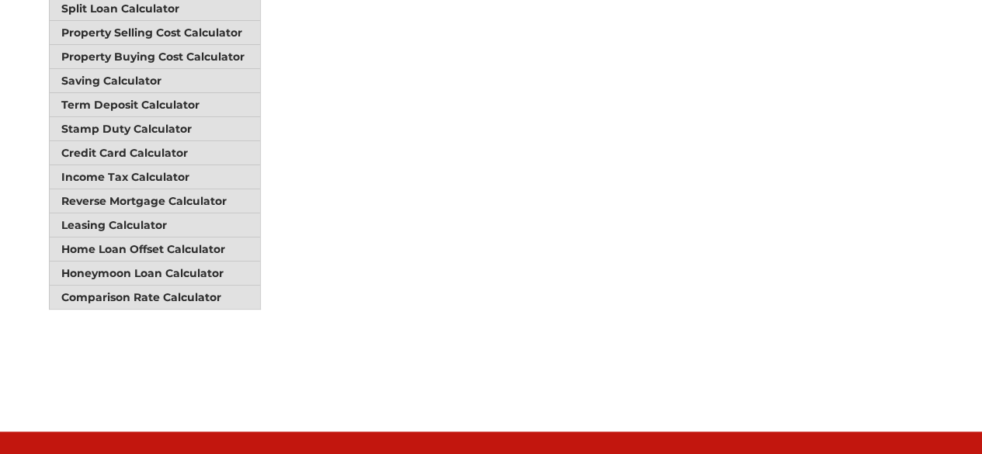 This screenshot has width=982, height=454. Describe the element at coordinates (155, 129) in the screenshot. I see `a: Stamp Duty Calculator` at that location.